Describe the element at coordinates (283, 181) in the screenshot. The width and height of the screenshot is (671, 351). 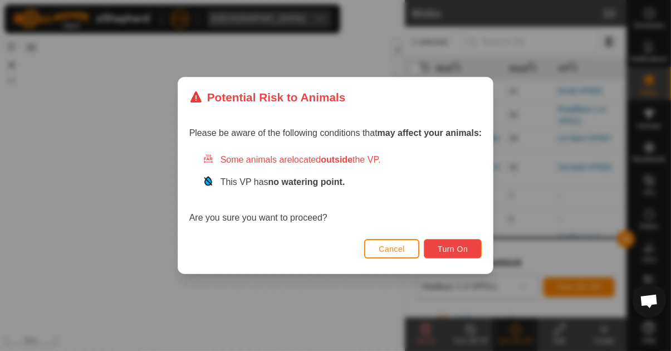
I see `span: This VP has` at that location.